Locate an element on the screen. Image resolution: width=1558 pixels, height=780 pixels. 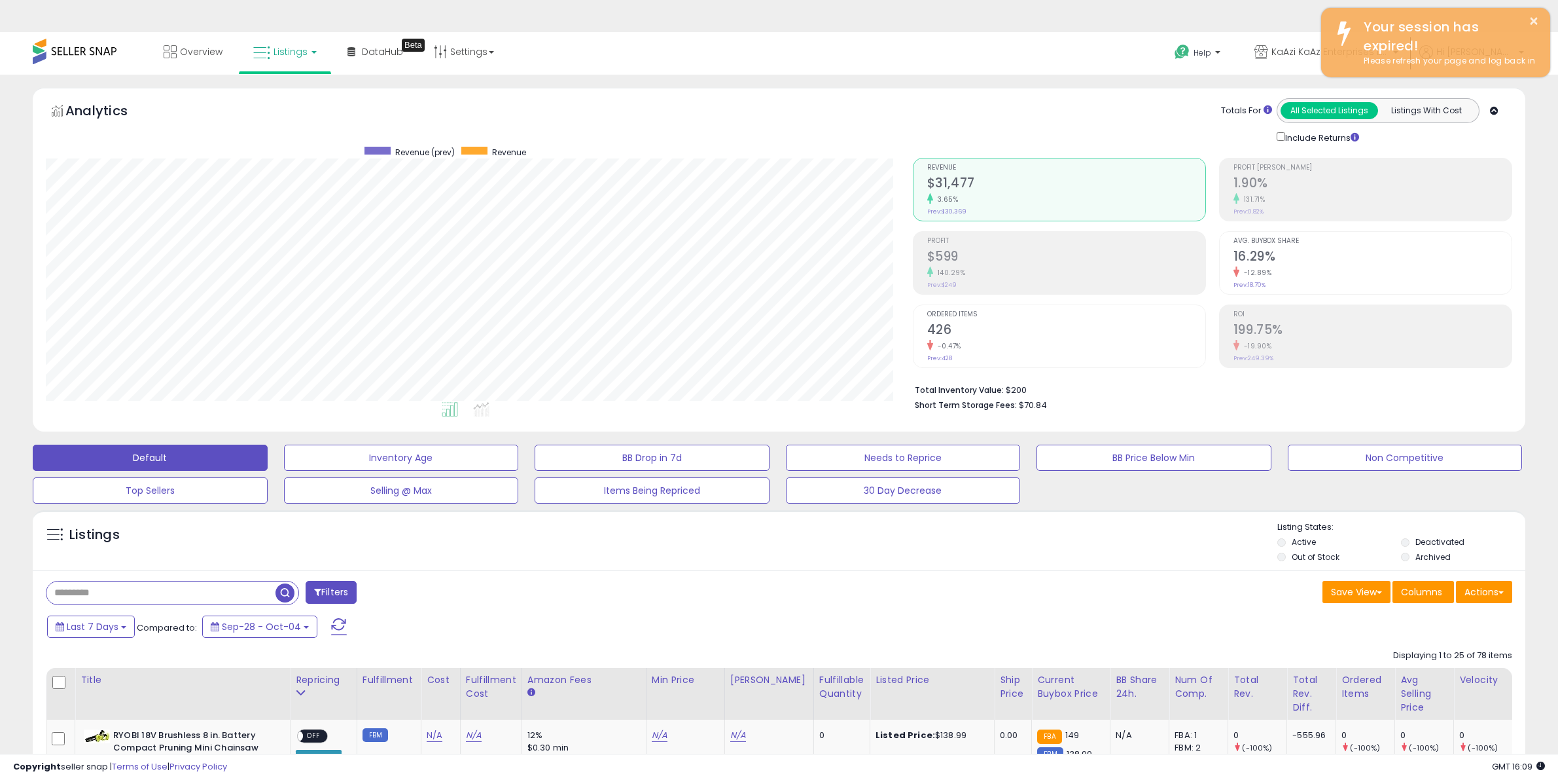
button: Filters is located at coordinates (331, 592).